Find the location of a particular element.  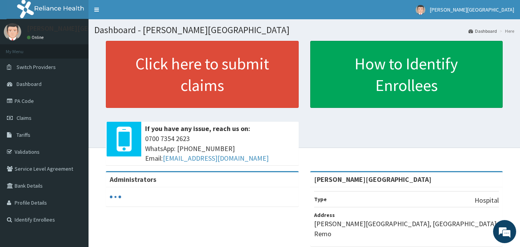

a: Dashboard is located at coordinates (483, 31).